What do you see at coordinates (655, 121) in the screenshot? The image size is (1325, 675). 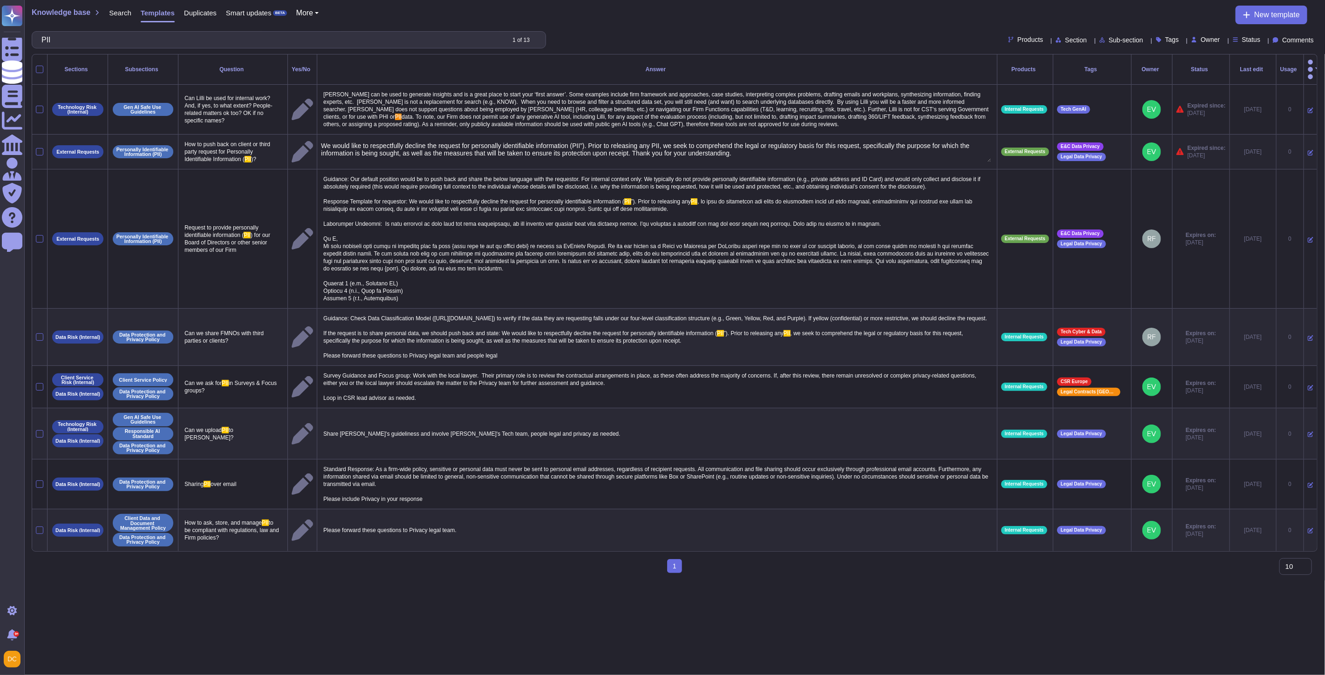 I see `span: data. To note, our Firm does not permit use of any generative AI tool, including Lilli, for any a...` at bounding box center [655, 121].